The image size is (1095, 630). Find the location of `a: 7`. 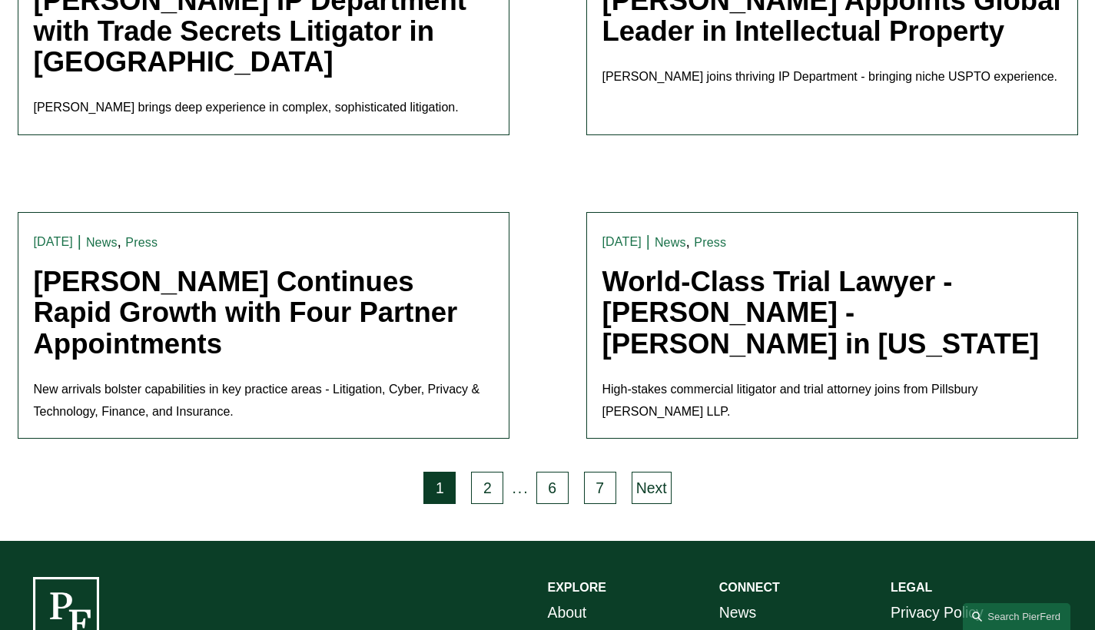

a: 7 is located at coordinates (600, 488).